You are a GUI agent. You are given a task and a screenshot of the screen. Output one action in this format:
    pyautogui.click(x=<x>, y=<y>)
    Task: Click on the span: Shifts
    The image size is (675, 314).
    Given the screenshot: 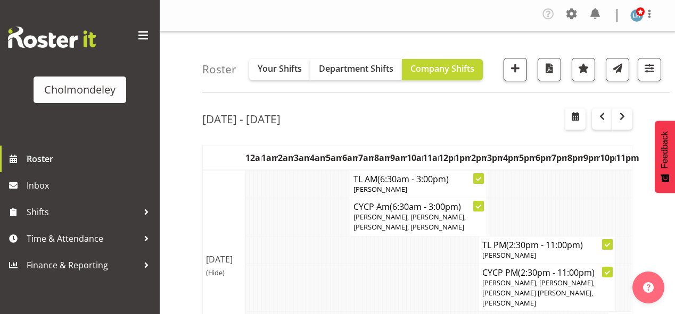 What is the action you would take?
    pyautogui.click(x=82, y=212)
    